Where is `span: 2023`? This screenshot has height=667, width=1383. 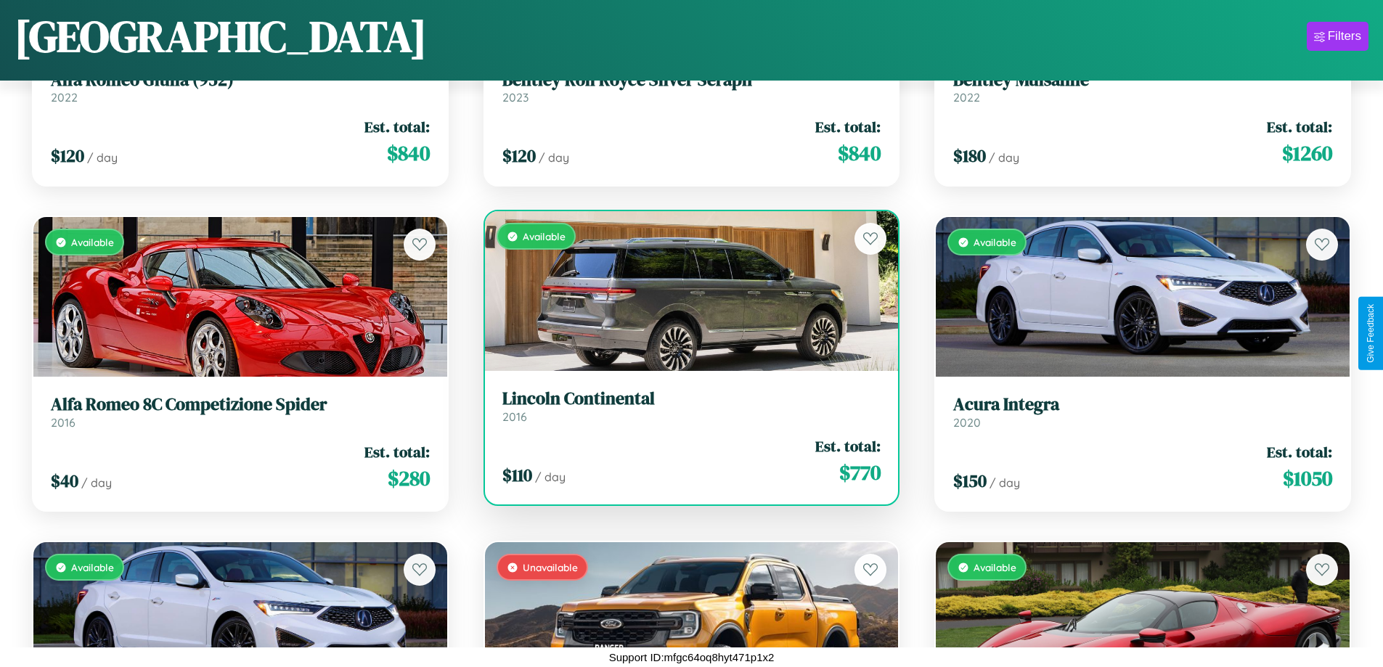
span: 2023 is located at coordinates (515, 97).